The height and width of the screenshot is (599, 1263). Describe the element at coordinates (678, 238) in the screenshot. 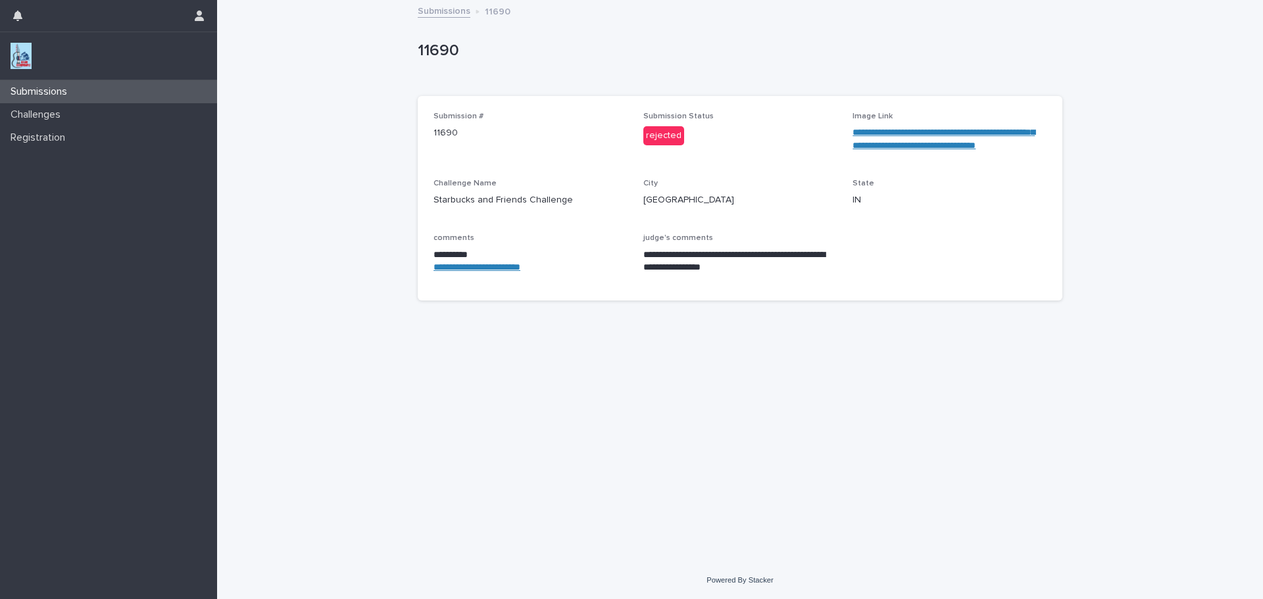

I see `span: judge's comments` at that location.